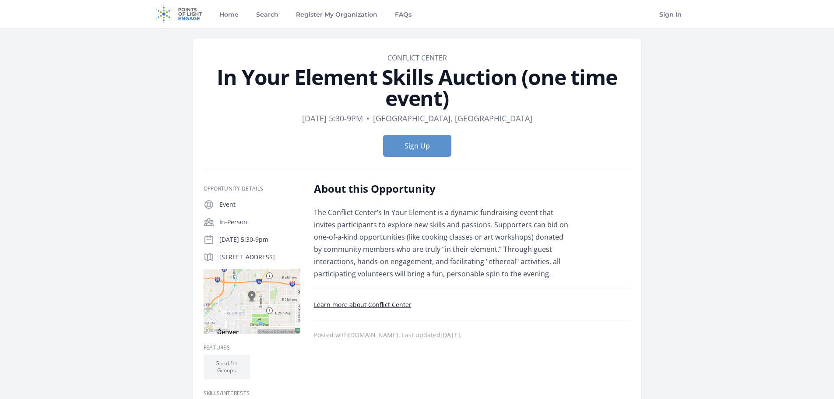 Image resolution: width=834 pixels, height=399 pixels. Describe the element at coordinates (362, 304) in the screenshot. I see `a: Learn more about Conflict Center` at that location.